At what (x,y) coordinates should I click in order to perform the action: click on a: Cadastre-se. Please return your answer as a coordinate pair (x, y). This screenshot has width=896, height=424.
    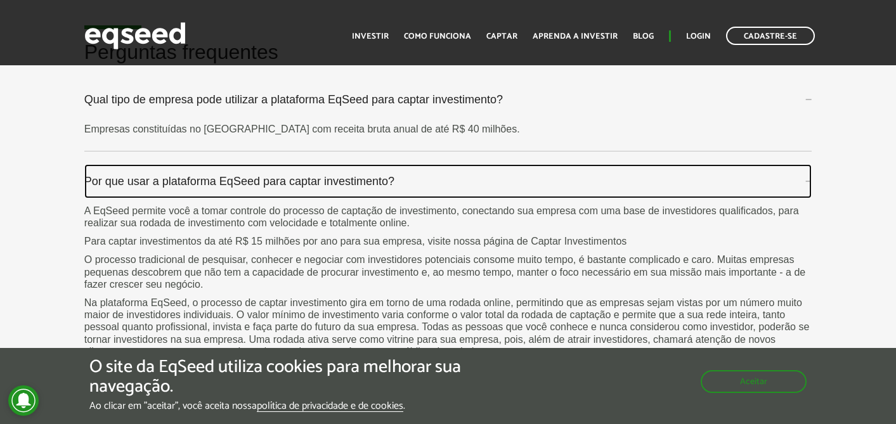
    Looking at the image, I should click on (771, 36).